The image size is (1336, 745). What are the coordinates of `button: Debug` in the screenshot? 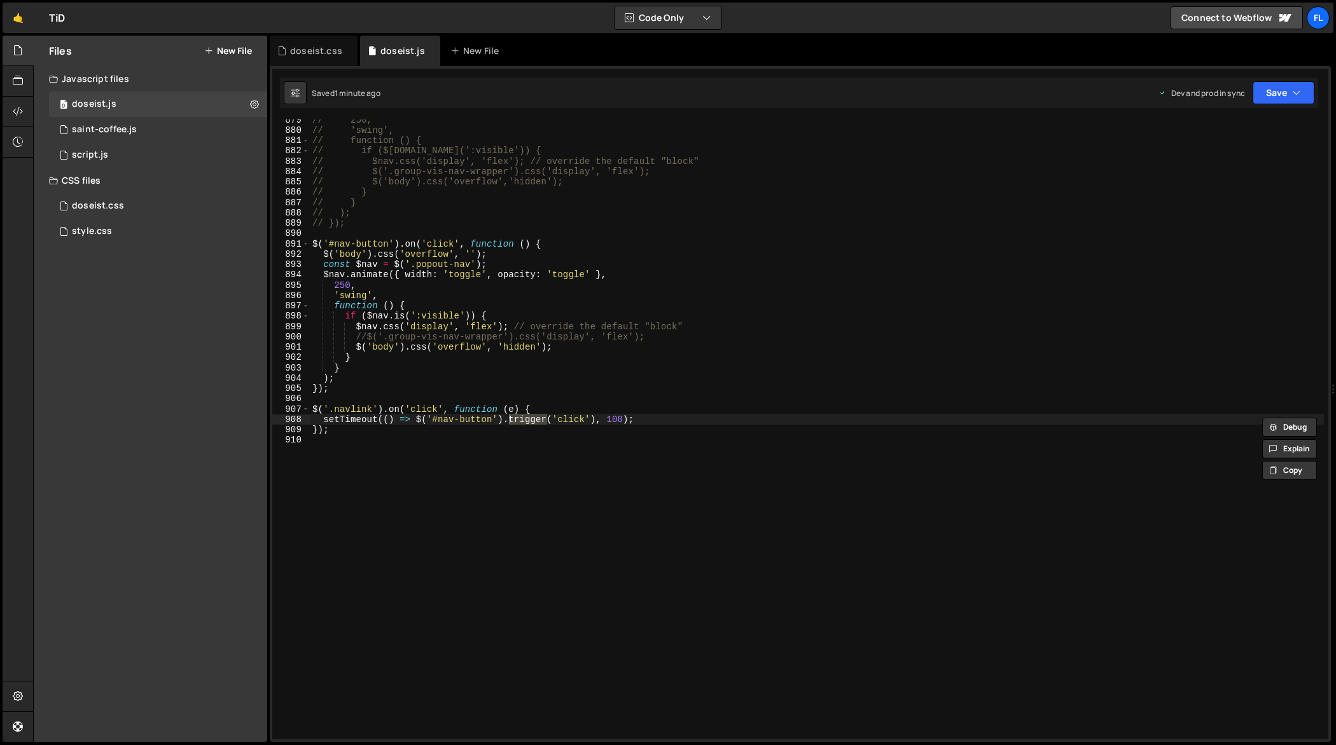 It's located at (1289, 427).